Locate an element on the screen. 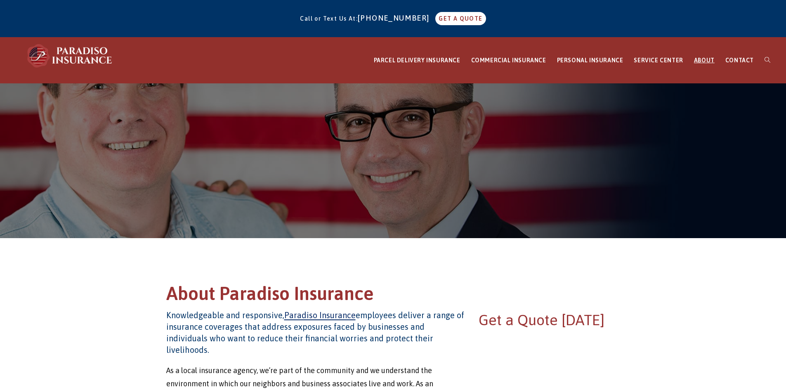 The height and width of the screenshot is (390, 786). a: ABOUT is located at coordinates (704, 60).